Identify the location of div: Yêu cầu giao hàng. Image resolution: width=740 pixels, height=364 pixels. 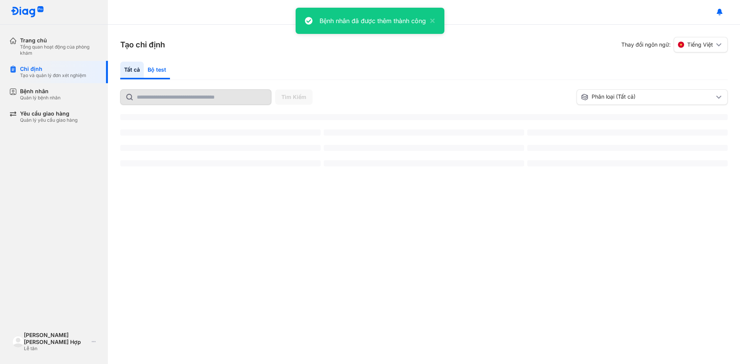
(49, 114).